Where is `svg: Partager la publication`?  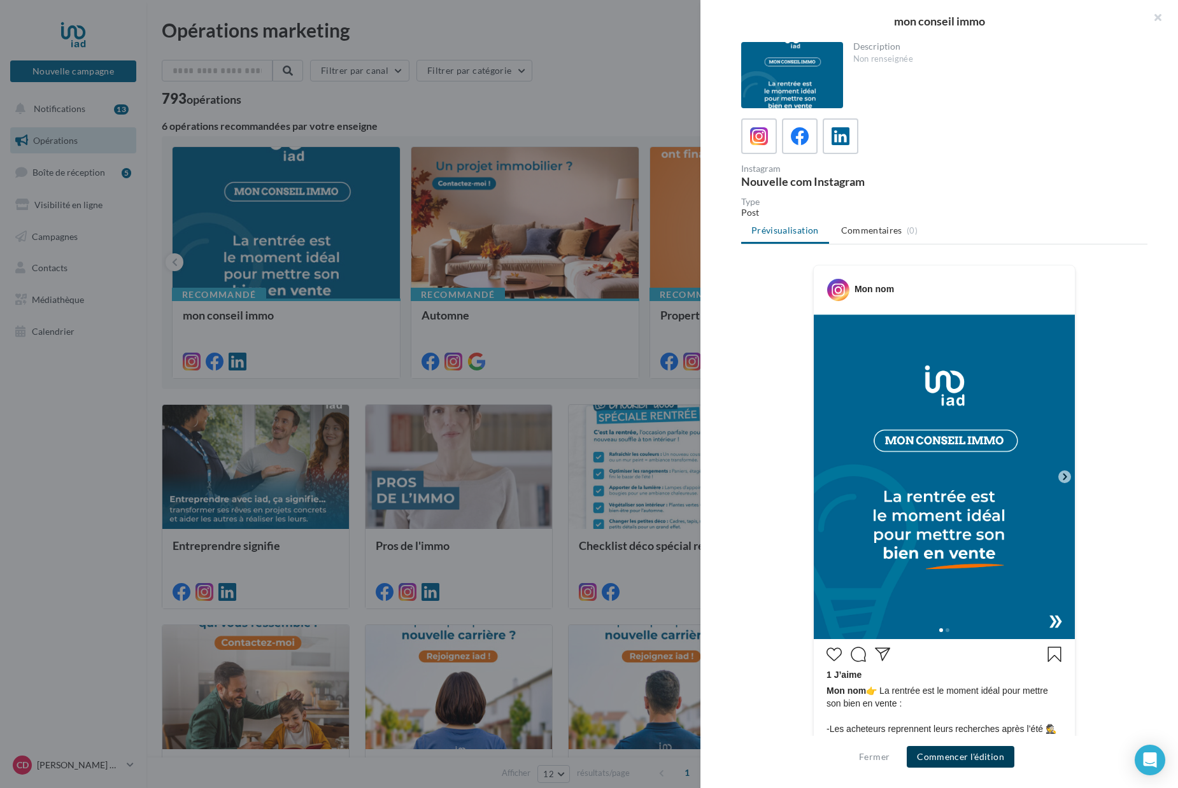 svg: Partager la publication is located at coordinates (882, 654).